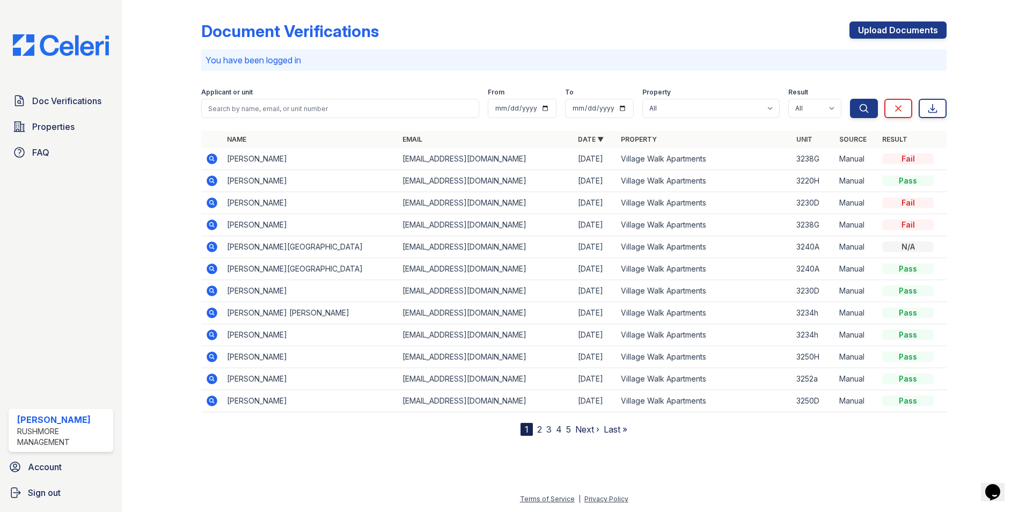 Image resolution: width=1026 pixels, height=512 pixels. What do you see at coordinates (638, 139) in the screenshot?
I see `a: Property` at bounding box center [638, 139].